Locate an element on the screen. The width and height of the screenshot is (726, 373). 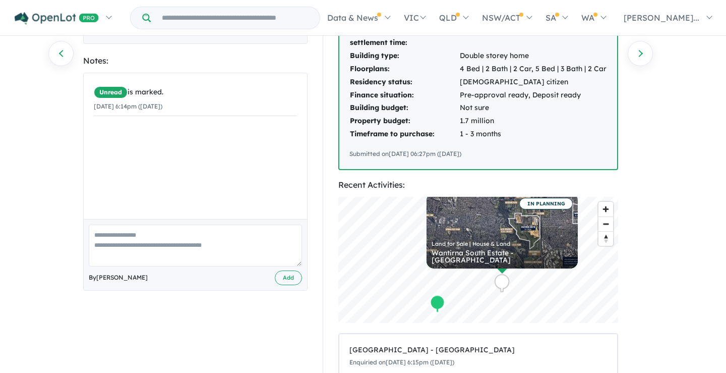
td: Double storey home is located at coordinates (533, 56).